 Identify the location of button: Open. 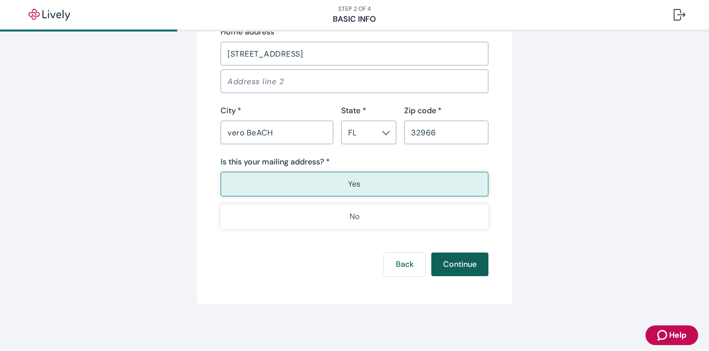
(386, 133).